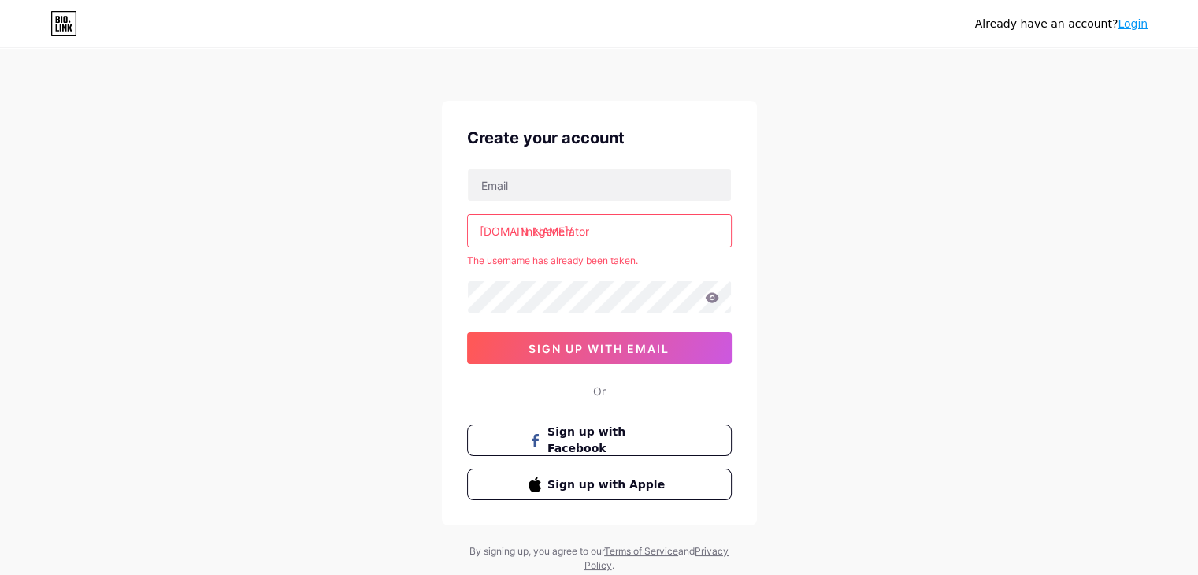  What do you see at coordinates (1132, 24) in the screenshot?
I see `a: Login` at bounding box center [1132, 24].